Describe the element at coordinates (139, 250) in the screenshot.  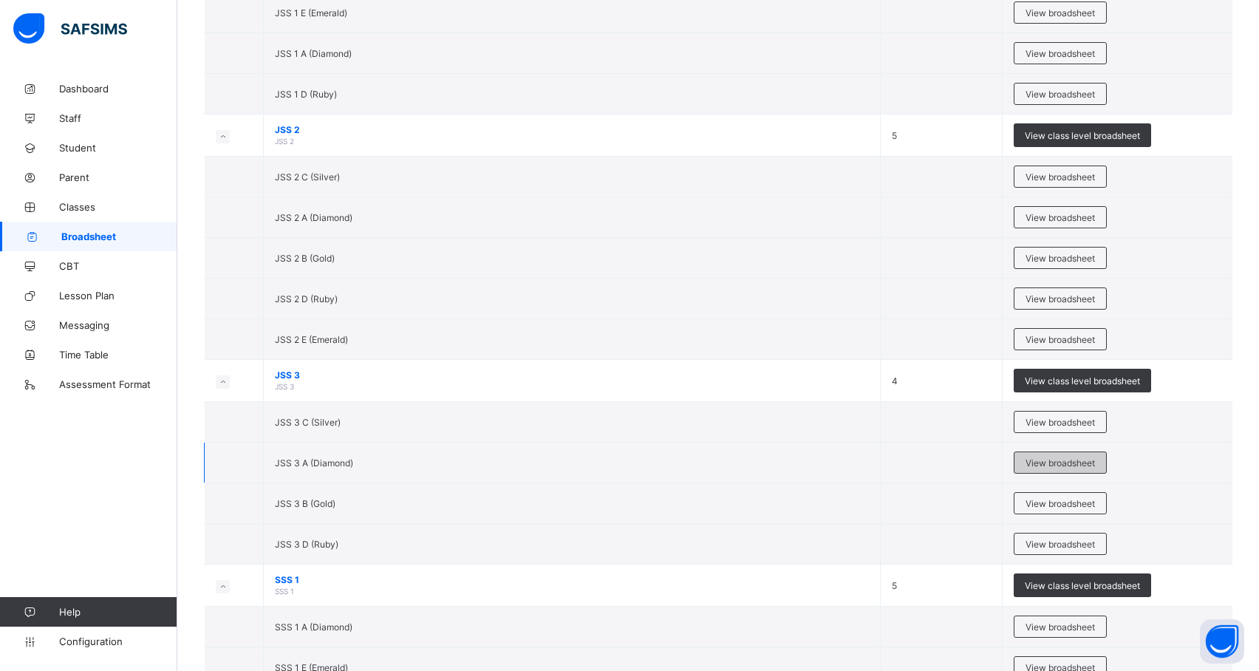
I see `span: KSA/20/1858` at that location.